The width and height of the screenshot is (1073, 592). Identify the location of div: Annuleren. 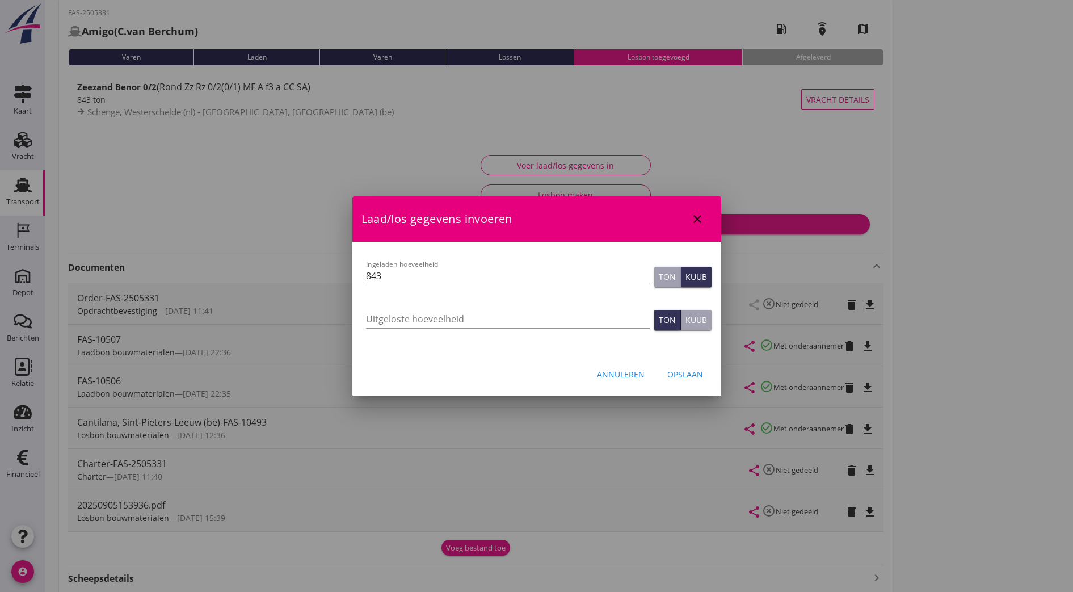
(621, 374).